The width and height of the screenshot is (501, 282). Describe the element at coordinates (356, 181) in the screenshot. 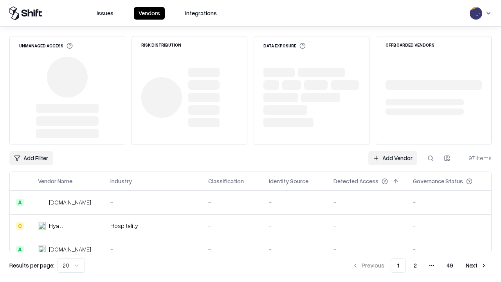

I see `div: Detected Access` at that location.